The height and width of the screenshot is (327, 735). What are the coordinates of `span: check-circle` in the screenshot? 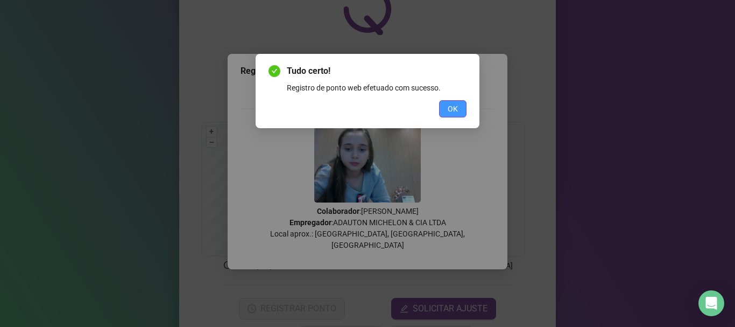 It's located at (275, 71).